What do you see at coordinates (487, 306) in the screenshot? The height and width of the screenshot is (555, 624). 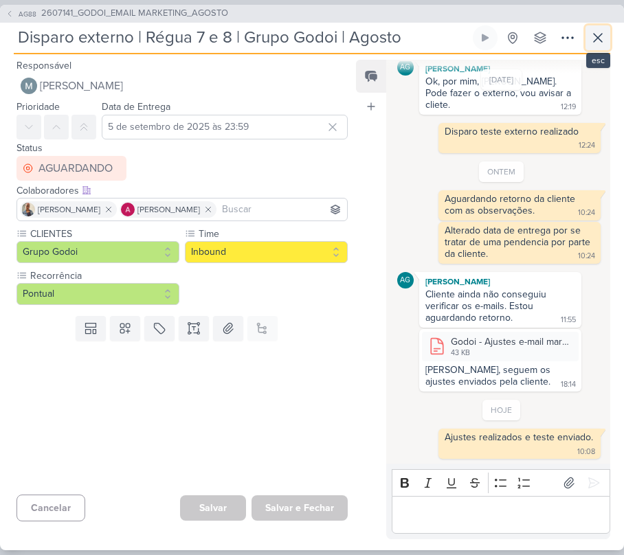 I see `div: Cliente ainda não conseguiu verificar os e-mails. Estou aguardando retorno.` at bounding box center [487, 306].